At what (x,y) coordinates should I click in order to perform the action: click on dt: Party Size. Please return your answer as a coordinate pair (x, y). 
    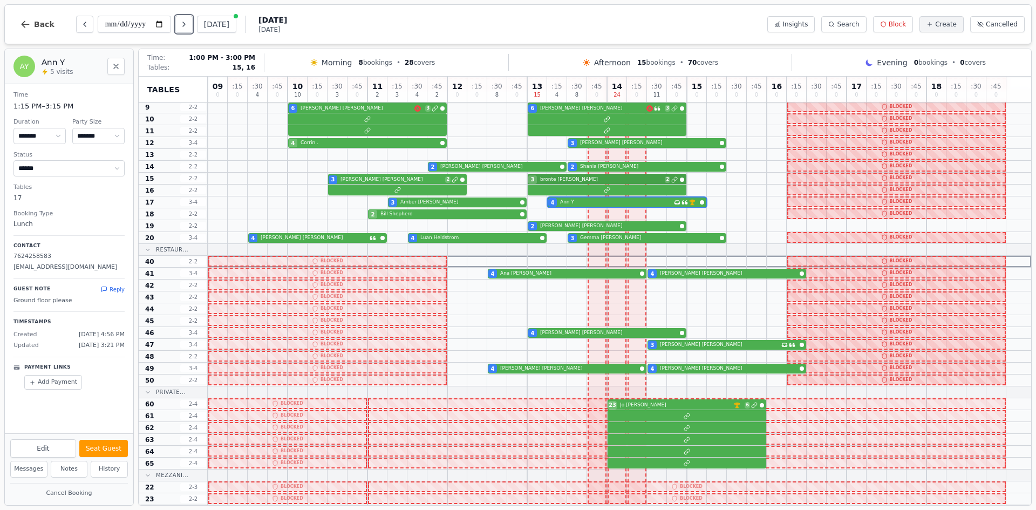
    Looking at the image, I should click on (98, 122).